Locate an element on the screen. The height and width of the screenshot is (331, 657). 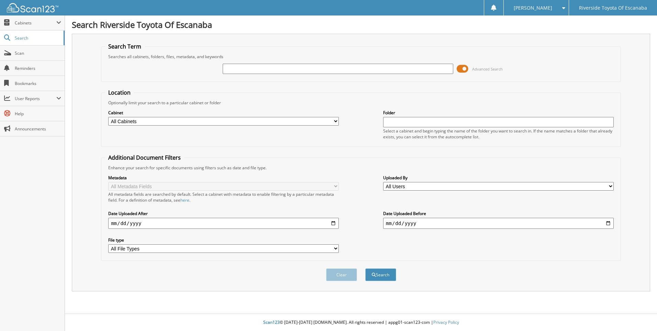
div: Chat Widget is located at coordinates (640, 314).